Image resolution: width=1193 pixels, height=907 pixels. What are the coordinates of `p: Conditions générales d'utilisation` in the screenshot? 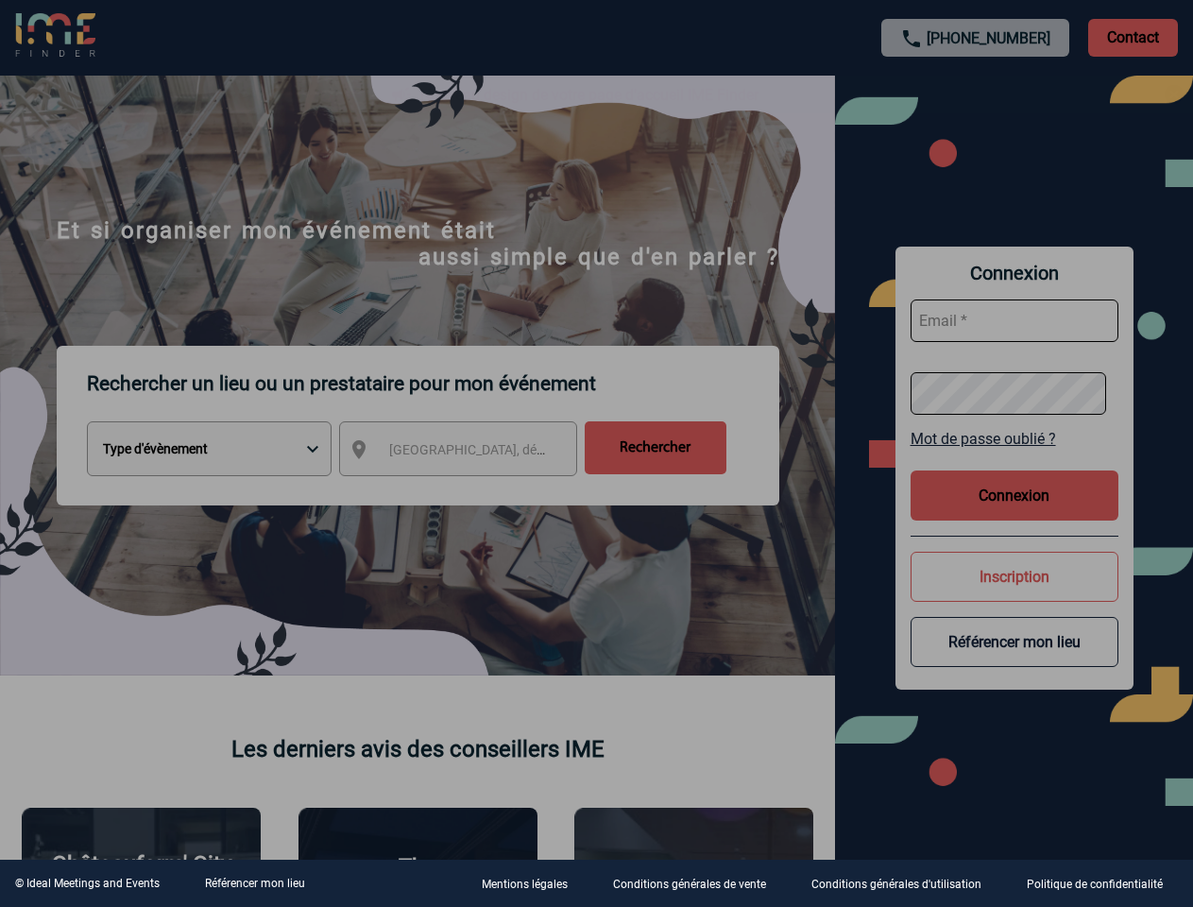 It's located at (897, 885).